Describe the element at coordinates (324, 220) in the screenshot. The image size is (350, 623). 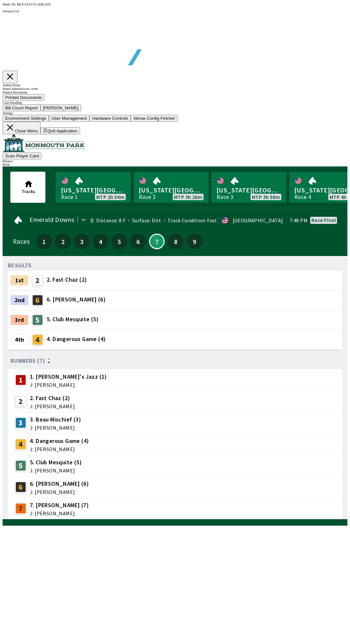
I see `div: Race final` at that location.